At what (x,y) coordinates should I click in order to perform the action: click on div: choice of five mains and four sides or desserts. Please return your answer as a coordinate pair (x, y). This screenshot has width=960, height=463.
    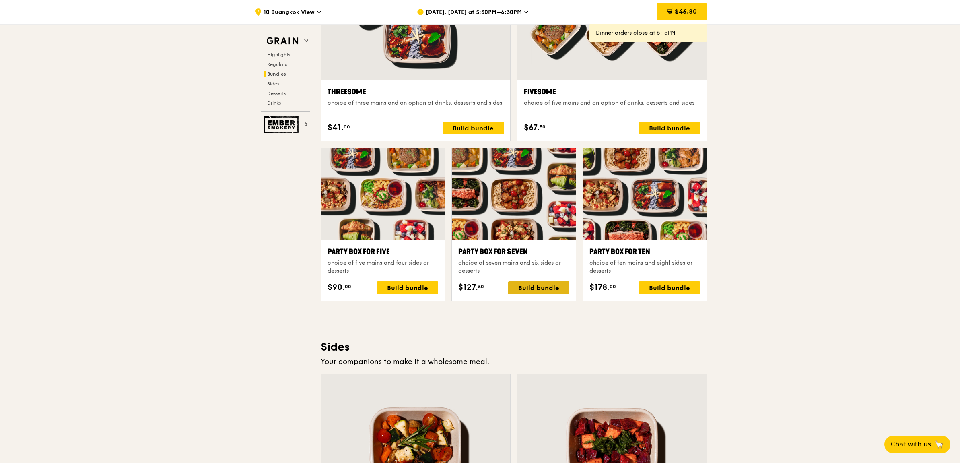
    Looking at the image, I should click on (383, 267).